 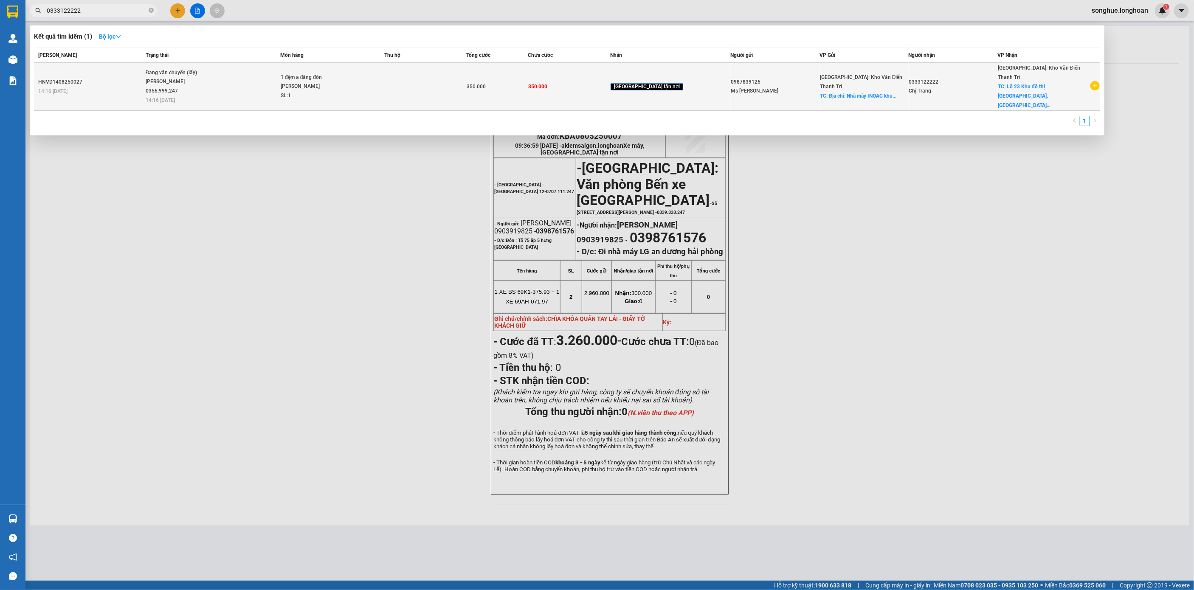 I want to click on div: Chị Trang-, so click(x=953, y=91).